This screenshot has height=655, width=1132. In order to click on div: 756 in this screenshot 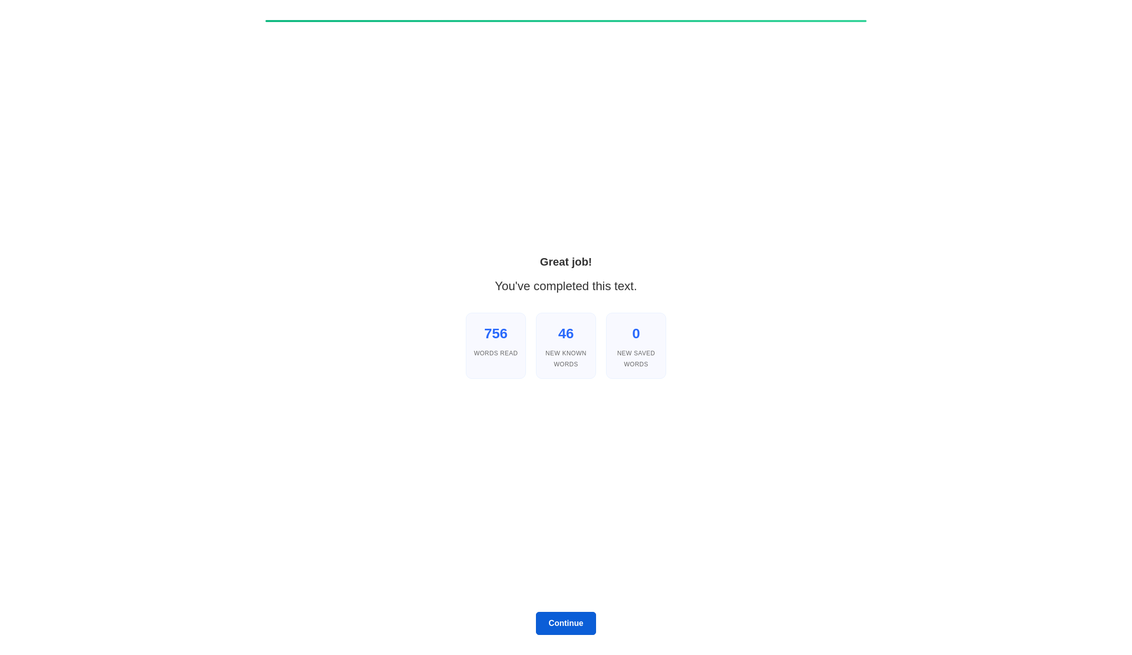, I will do `click(496, 334)`.